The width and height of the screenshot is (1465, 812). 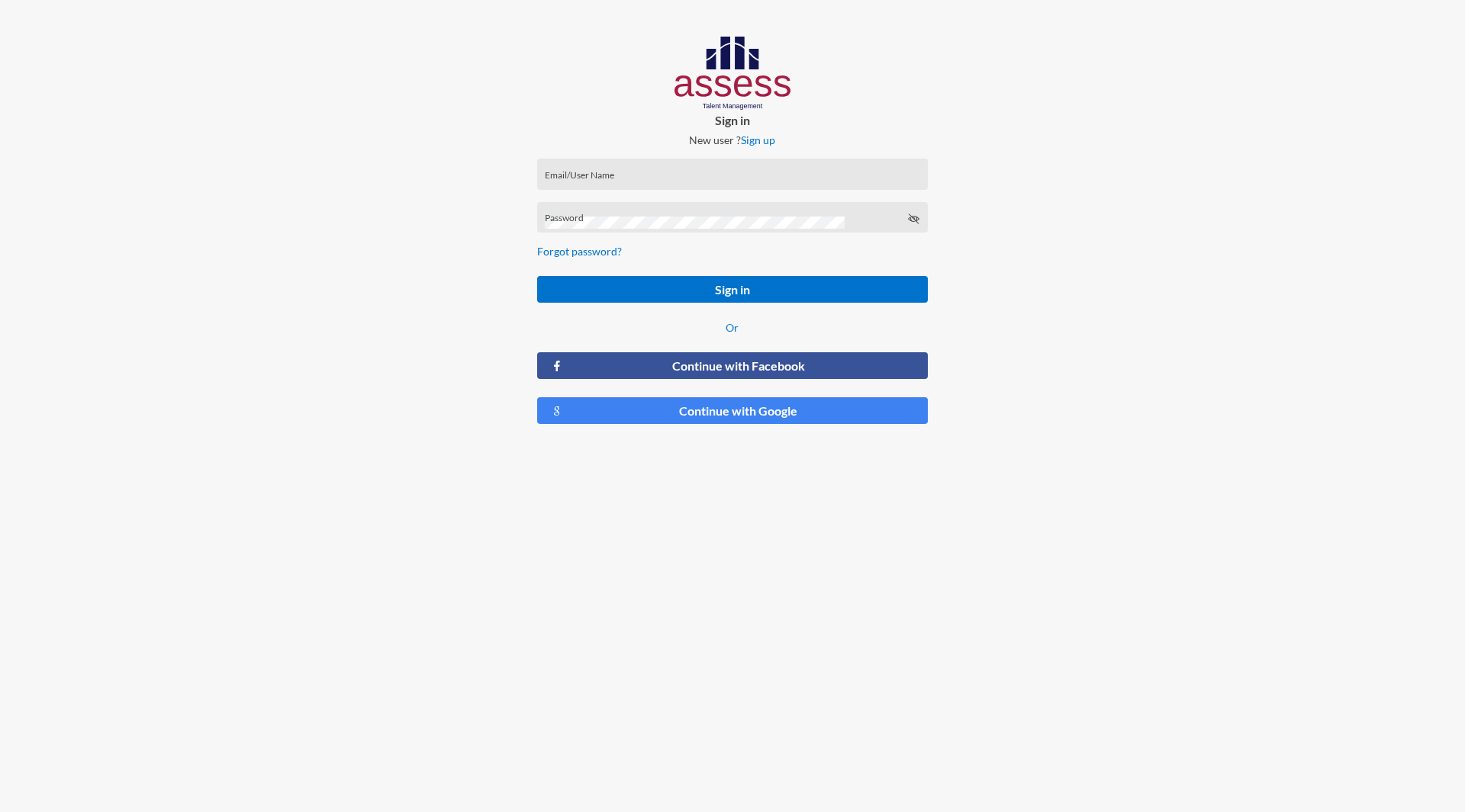 I want to click on p: Sign in, so click(x=732, y=120).